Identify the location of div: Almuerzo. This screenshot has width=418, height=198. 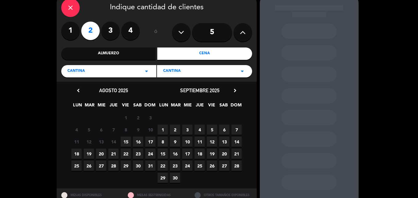
(109, 54).